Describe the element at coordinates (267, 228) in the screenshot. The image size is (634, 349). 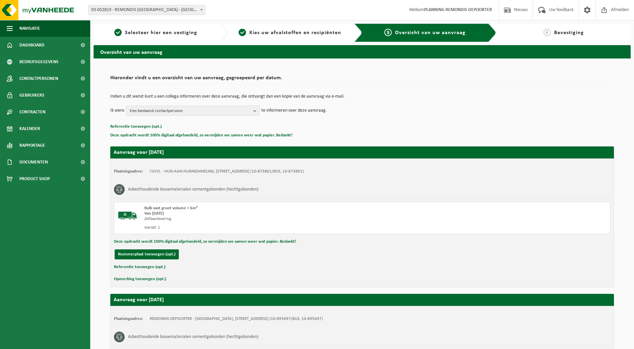
I see `div: Aantal: 1` at that location.